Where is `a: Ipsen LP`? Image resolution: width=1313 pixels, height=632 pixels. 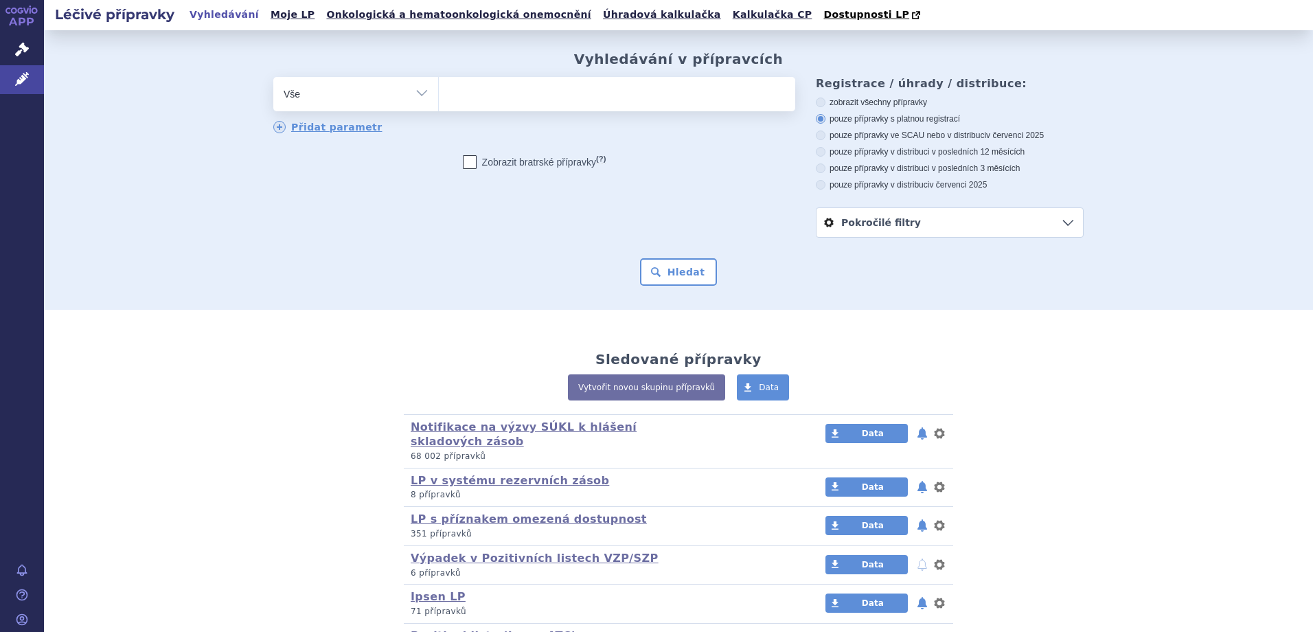
a: Ipsen LP is located at coordinates (438, 596).